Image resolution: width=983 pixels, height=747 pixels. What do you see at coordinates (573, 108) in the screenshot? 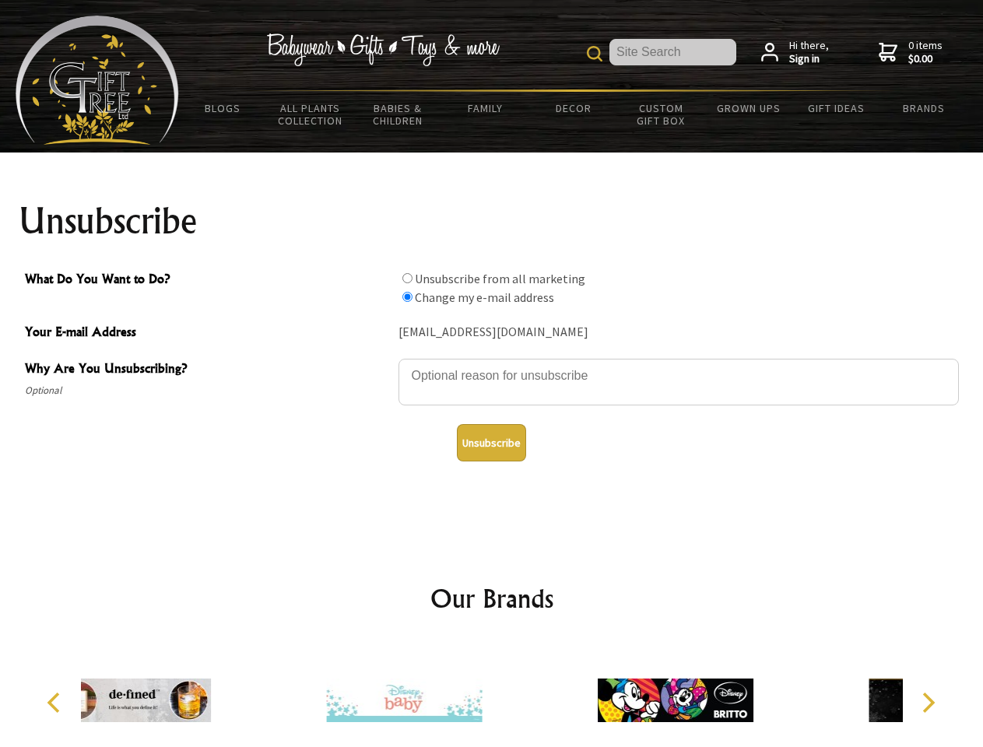
I see `a: Decor` at bounding box center [573, 108].